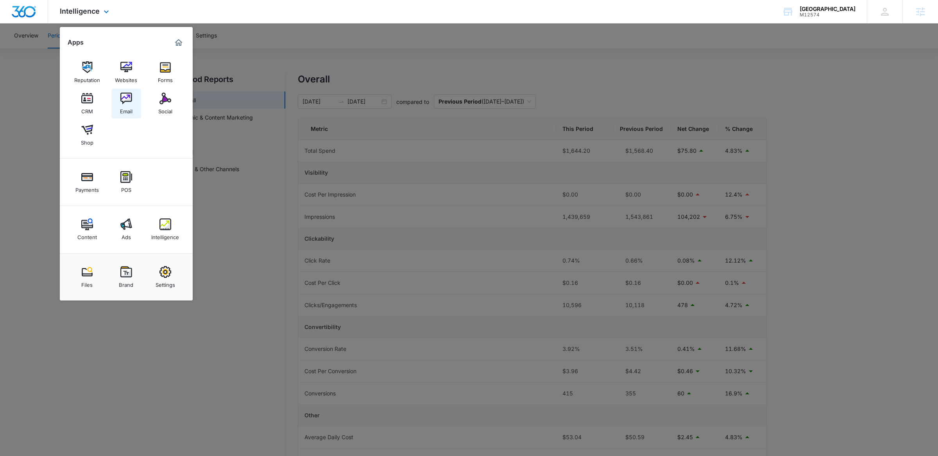  What do you see at coordinates (126, 229) in the screenshot?
I see `a: Ads` at bounding box center [126, 229].